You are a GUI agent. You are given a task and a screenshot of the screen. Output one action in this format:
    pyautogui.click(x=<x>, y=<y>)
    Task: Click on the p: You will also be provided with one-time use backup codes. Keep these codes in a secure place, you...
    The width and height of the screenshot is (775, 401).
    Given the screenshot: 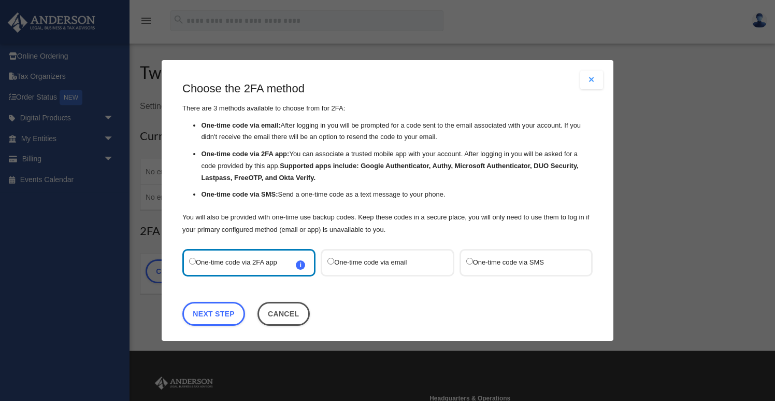 What is the action you would take?
    pyautogui.click(x=388, y=223)
    